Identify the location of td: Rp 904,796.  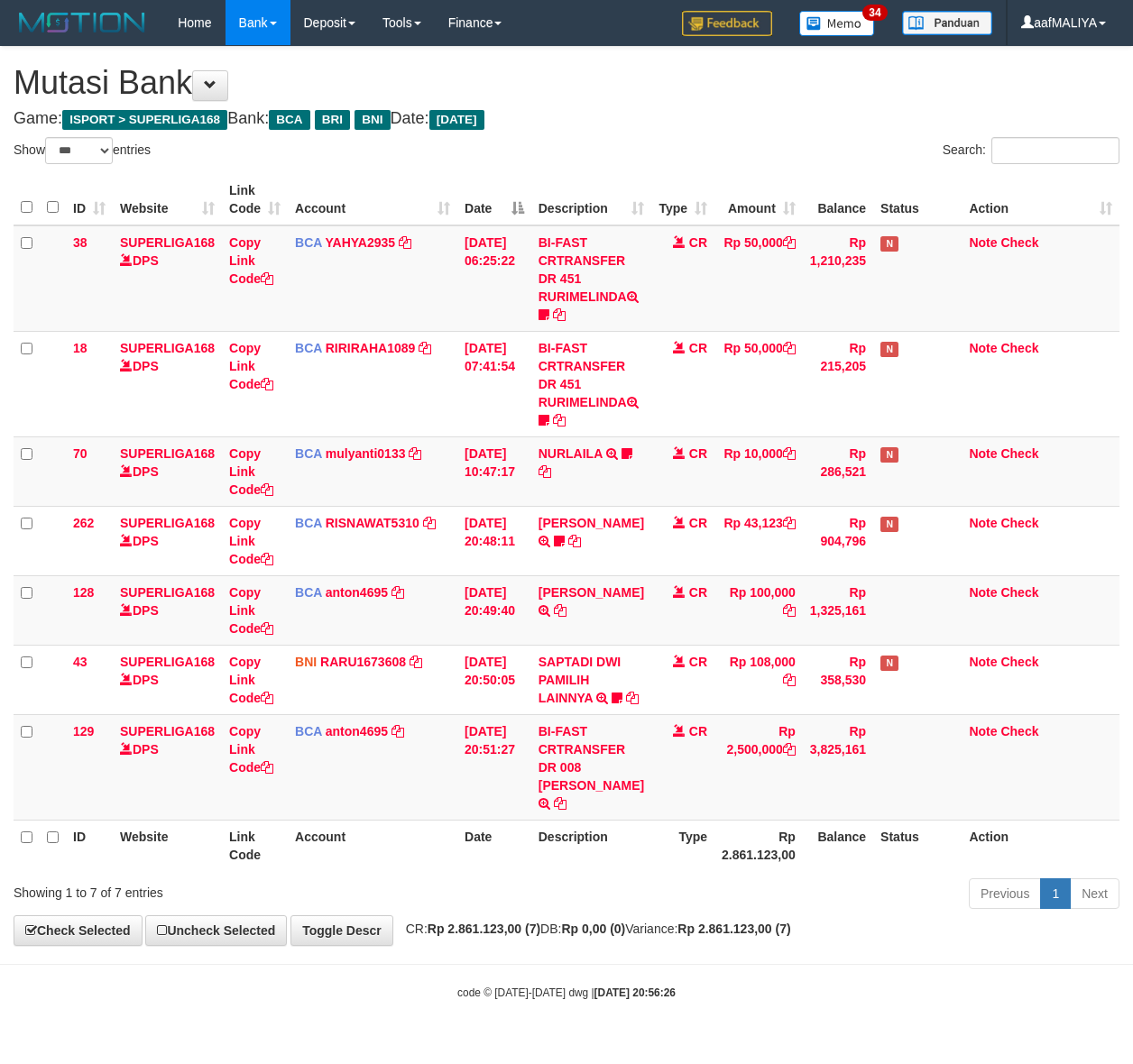
(838, 540).